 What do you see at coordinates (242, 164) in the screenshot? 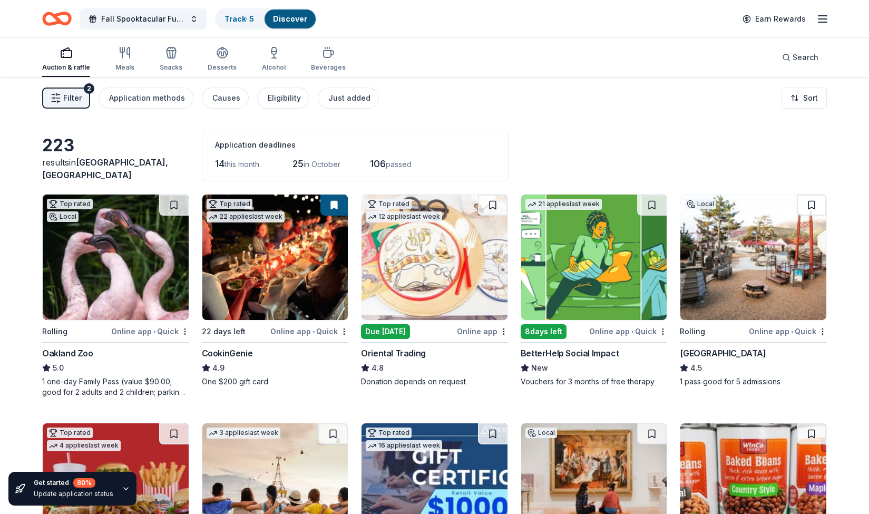
I see `span: this month` at bounding box center [242, 164].